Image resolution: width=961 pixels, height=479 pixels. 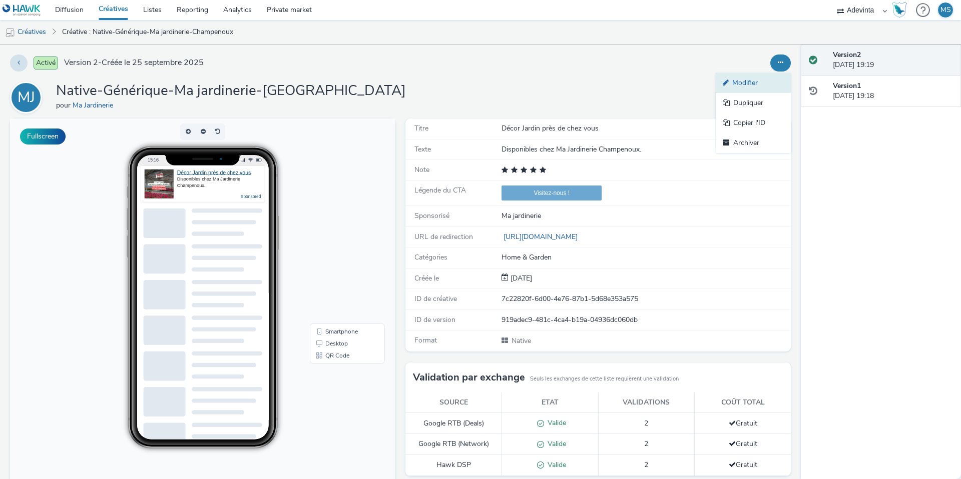 I want to click on span: Catégories, so click(x=431, y=257).